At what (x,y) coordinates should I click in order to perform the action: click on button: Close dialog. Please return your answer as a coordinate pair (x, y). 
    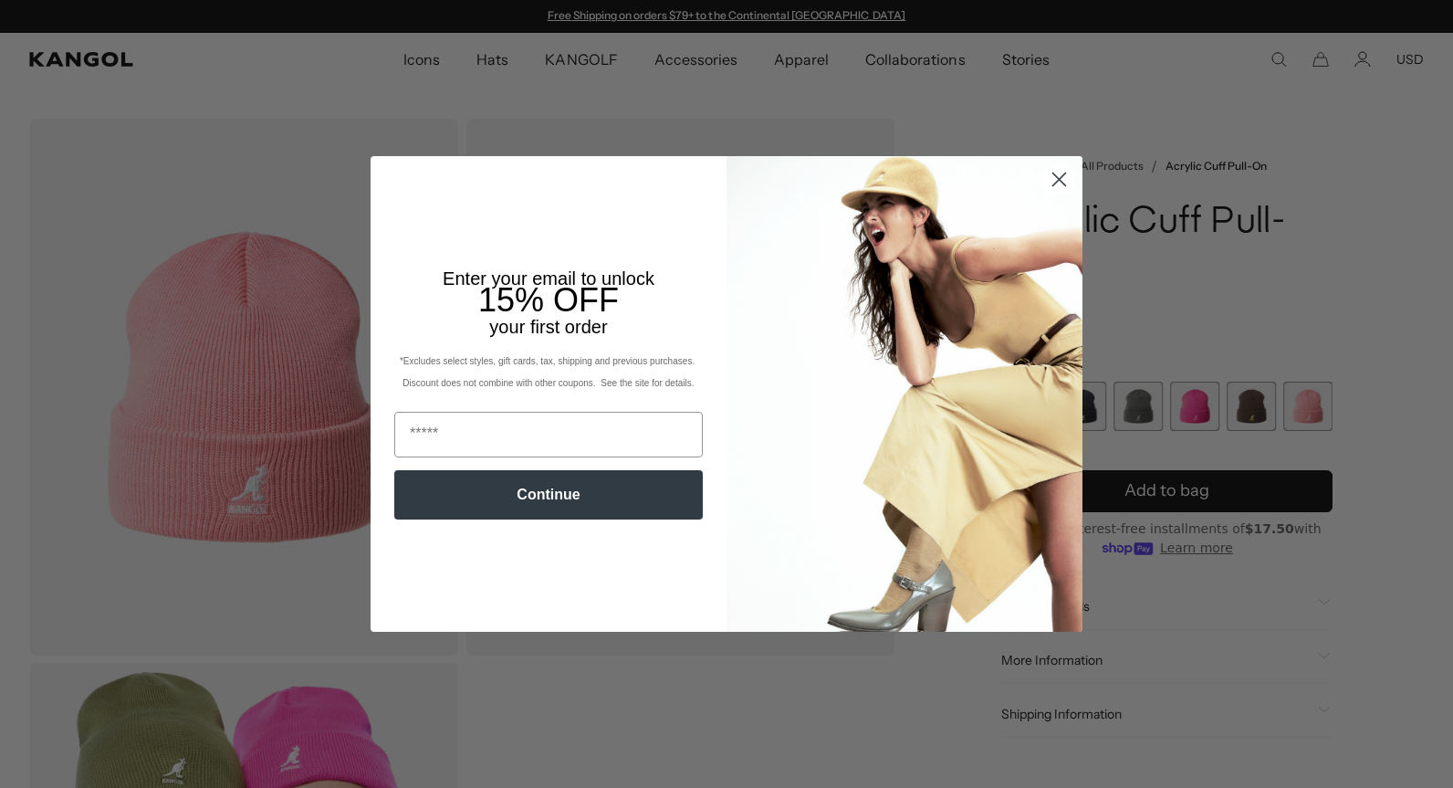
    Looking at the image, I should click on (1059, 179).